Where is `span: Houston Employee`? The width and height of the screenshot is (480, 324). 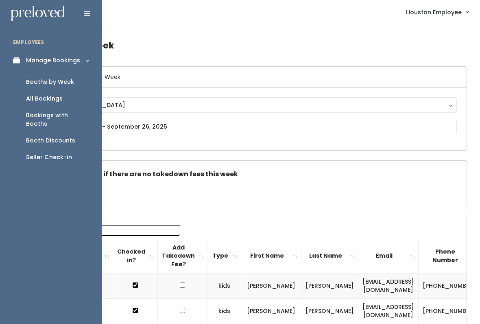 span: Houston Employee is located at coordinates (434, 12).